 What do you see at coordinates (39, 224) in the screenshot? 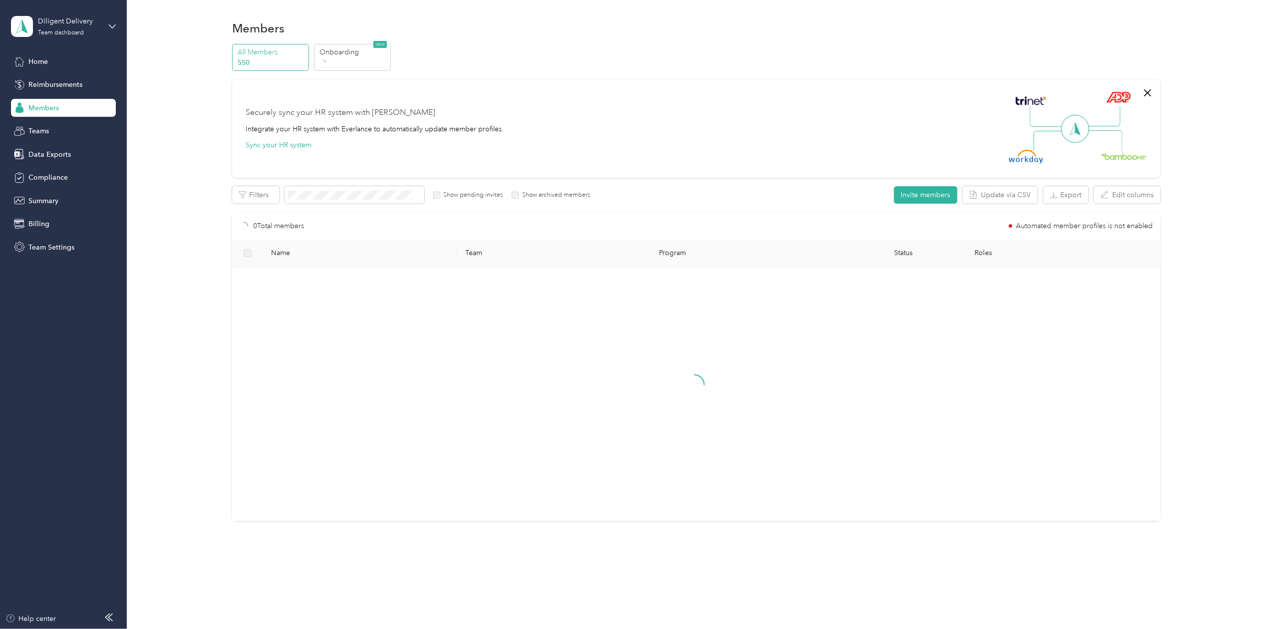
I see `span: Billing` at bounding box center [39, 224].